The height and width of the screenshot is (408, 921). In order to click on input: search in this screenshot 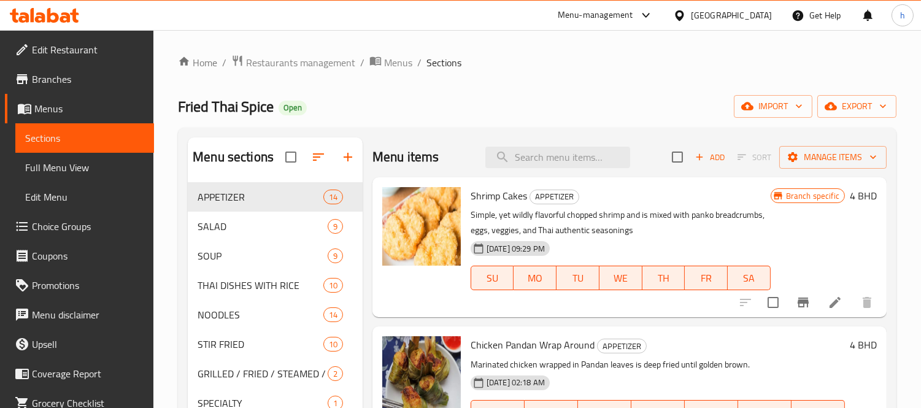, I will do `click(558, 157)`.